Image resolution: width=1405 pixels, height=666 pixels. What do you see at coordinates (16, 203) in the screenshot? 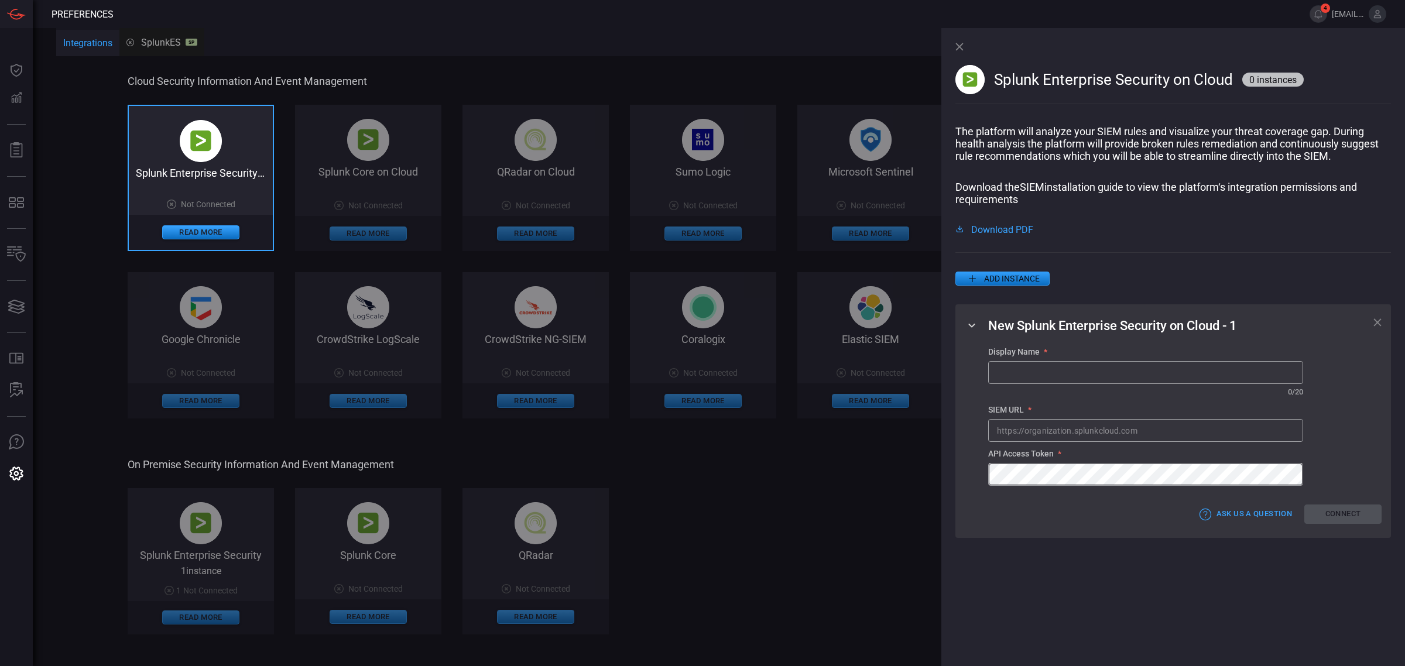
I see `button: MITRE - Detection Posture` at bounding box center [16, 203].